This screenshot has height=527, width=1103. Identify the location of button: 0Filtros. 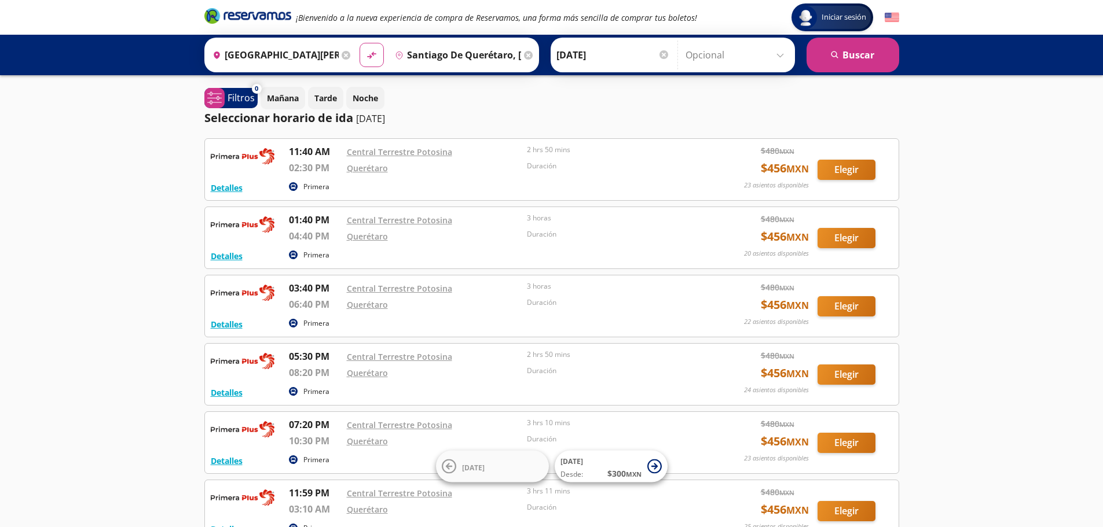
(231, 98).